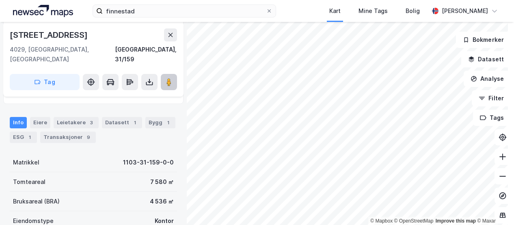 The image size is (514, 225). What do you see at coordinates (89, 137) in the screenshot?
I see `div: 9` at bounding box center [89, 137].